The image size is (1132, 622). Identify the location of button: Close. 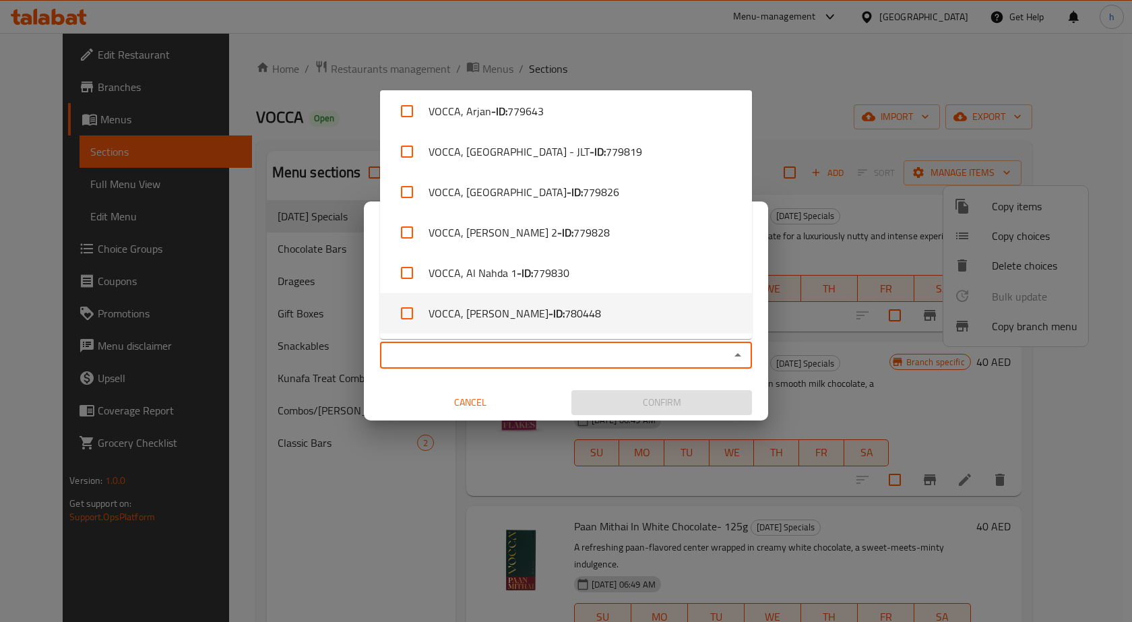
(738, 355).